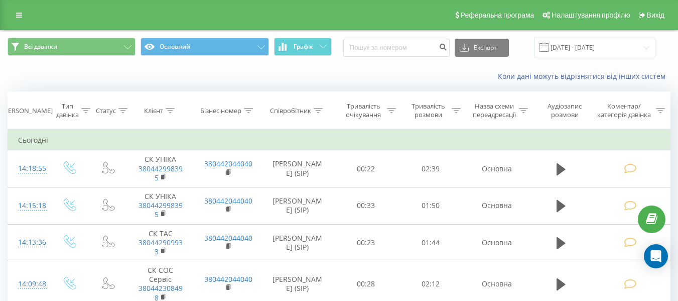 Image resolution: width=678 pixels, height=301 pixels. What do you see at coordinates (396, 48) in the screenshot?
I see `input: Пошук за номером` at bounding box center [396, 48].